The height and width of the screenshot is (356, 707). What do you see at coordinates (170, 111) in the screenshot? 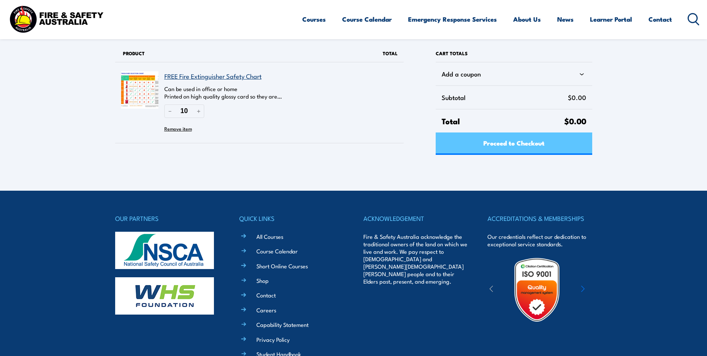
I see `button: Reduce quantity of FREE Fire Extinguisher Safety Chart` at bounding box center [170, 111].